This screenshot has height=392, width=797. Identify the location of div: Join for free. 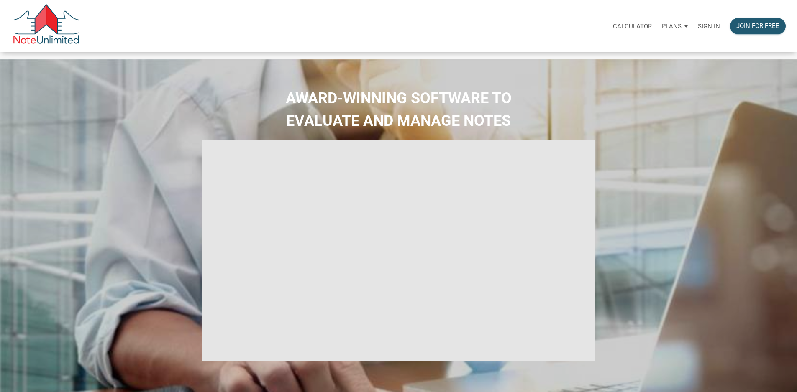
(757, 26).